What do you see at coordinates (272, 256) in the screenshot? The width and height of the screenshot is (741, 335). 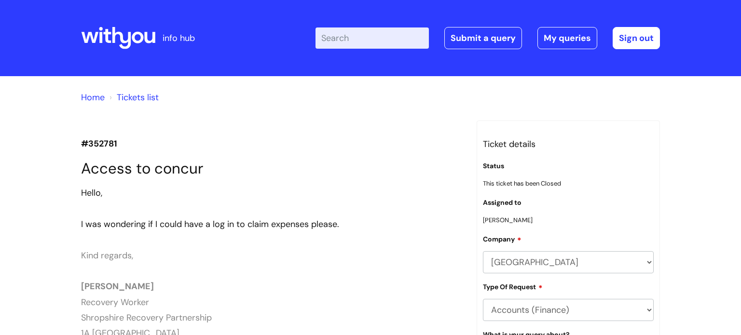 I see `div: Kind regards,` at bounding box center [272, 256].